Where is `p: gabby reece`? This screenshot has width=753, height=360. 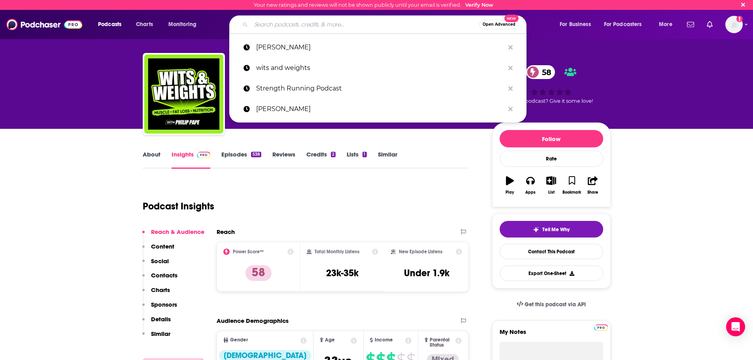
p: gabby reece is located at coordinates (380, 47).